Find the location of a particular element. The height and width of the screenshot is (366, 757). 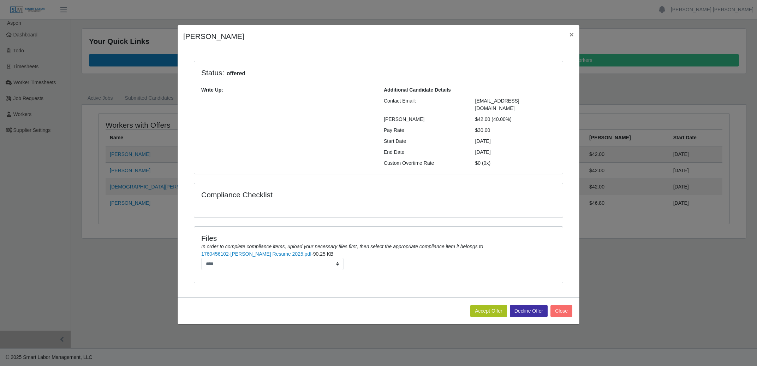

button: Decline Offer is located at coordinates (529, 310).